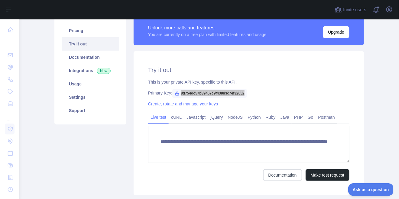 This screenshot has height=199, width=399. What do you see at coordinates (271, 117) in the screenshot?
I see `a: Ruby` at bounding box center [271, 117].